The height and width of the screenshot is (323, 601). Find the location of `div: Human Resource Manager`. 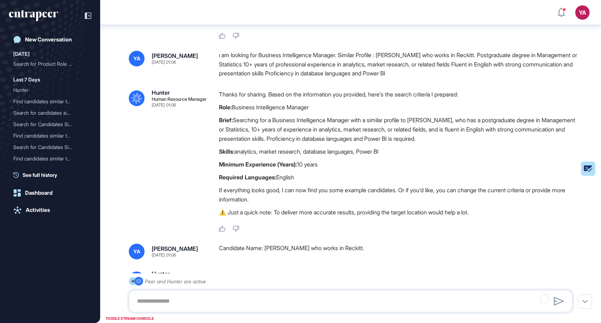

div: Human Resource Manager is located at coordinates (179, 99).